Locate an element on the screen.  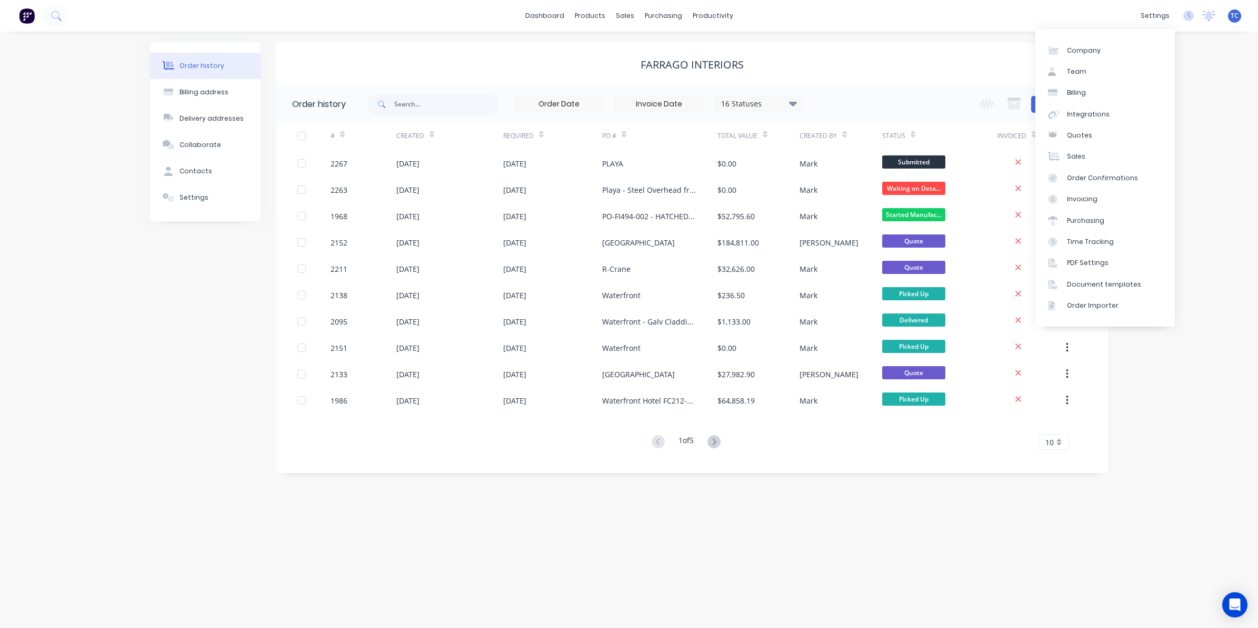
button: Delivery addresses is located at coordinates (205, 118).